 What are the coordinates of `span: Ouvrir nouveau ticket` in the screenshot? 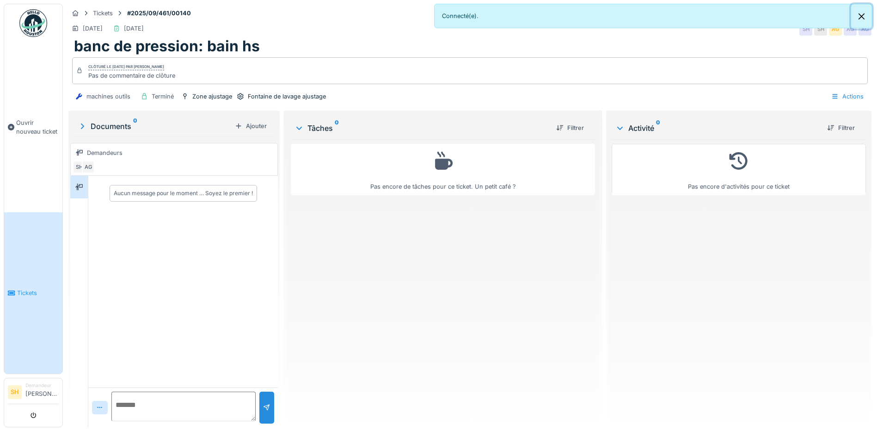 It's located at (37, 127).